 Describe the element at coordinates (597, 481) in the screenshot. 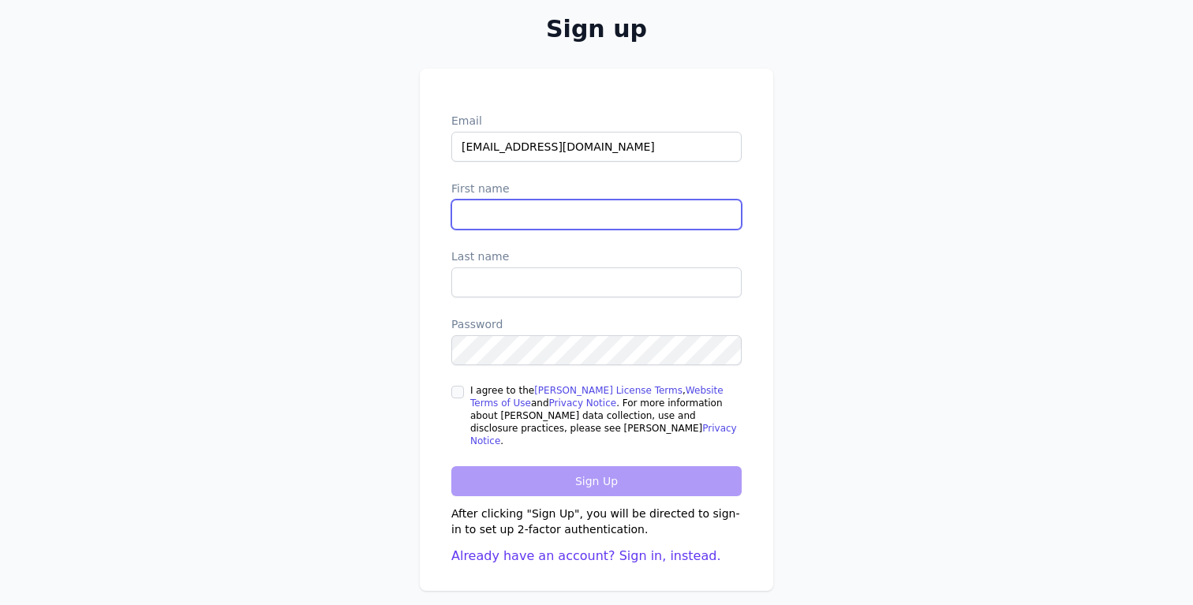

I see `input: Sign Up` at that location.